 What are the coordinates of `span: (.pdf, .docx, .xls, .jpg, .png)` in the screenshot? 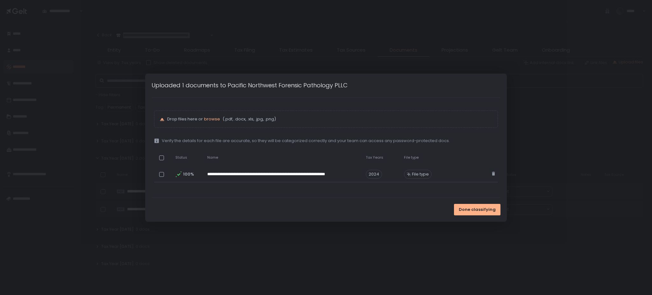 It's located at (248, 119).